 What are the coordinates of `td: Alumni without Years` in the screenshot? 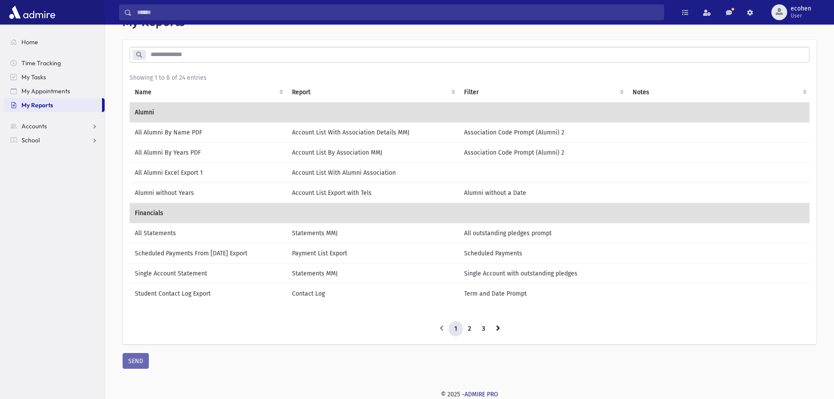 It's located at (208, 193).